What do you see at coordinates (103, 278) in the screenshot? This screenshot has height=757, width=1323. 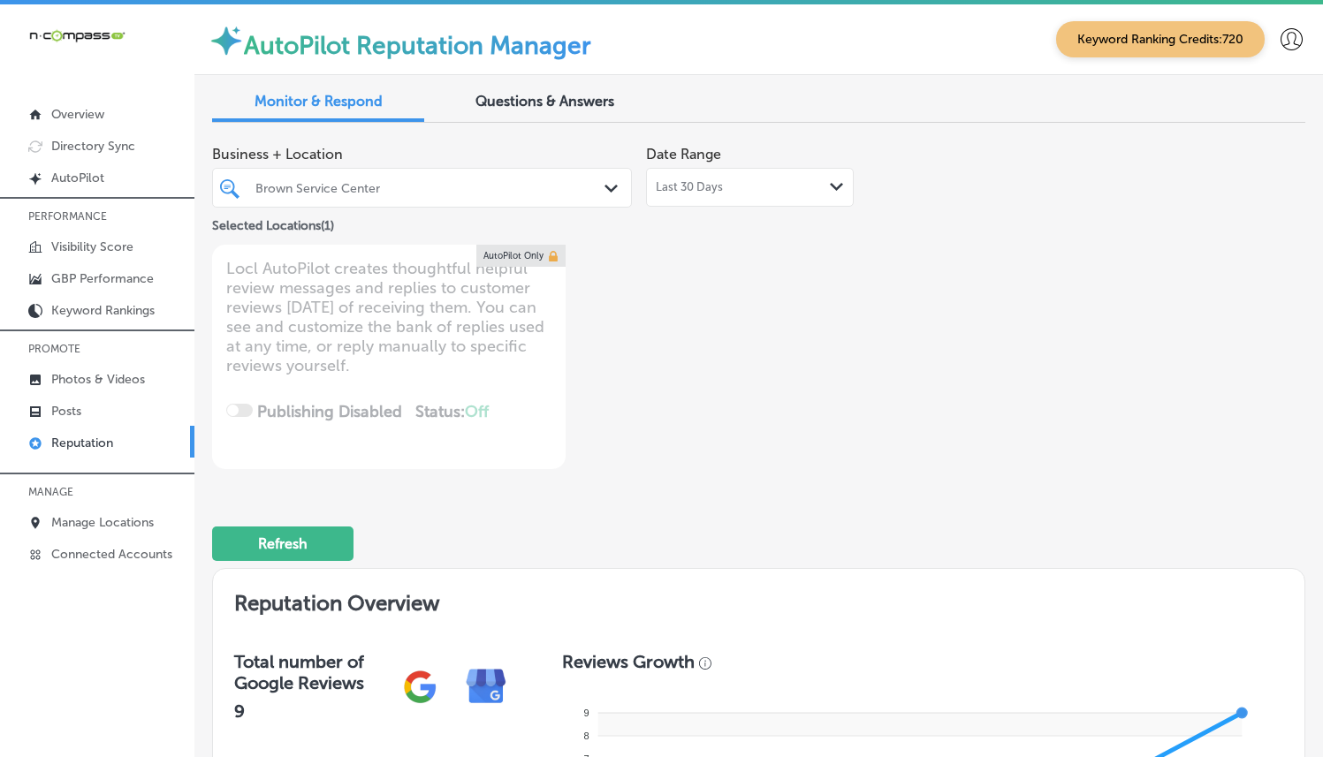 I see `p: GBP Performance` at bounding box center [103, 278].